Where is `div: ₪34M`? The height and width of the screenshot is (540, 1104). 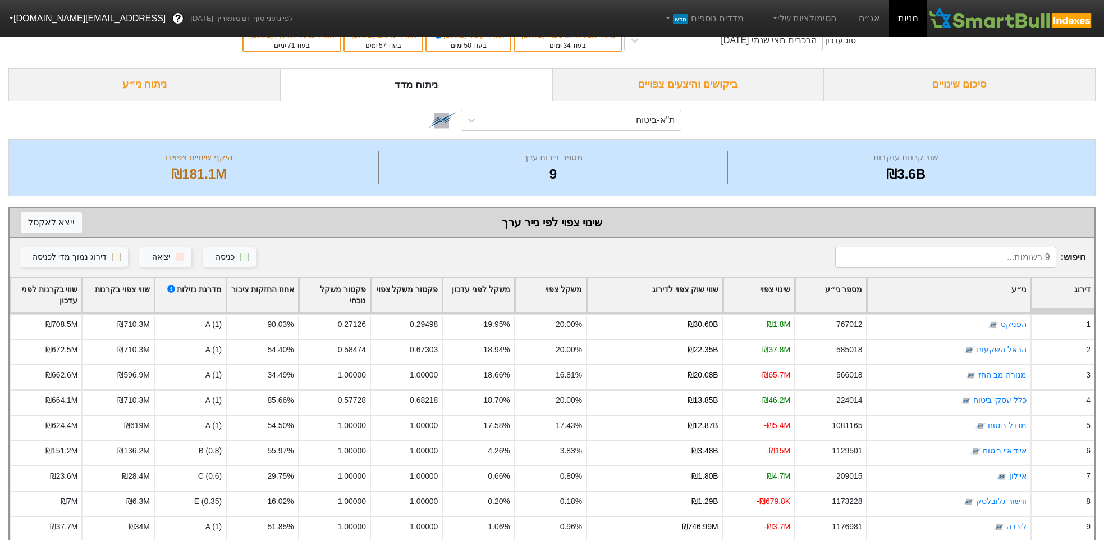 div: ₪34M is located at coordinates (139, 526).